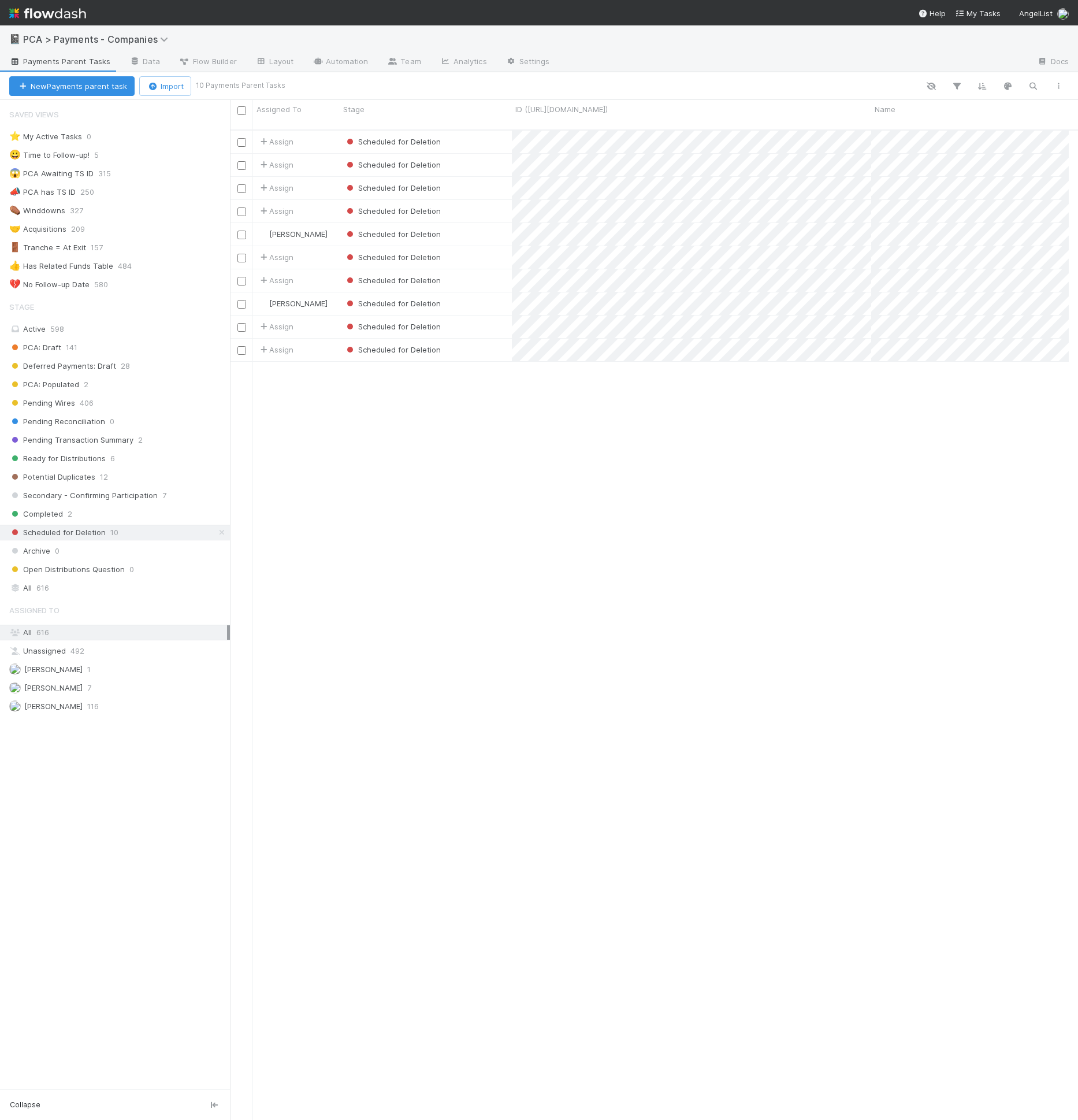 The height and width of the screenshot is (1120, 1078). I want to click on div: No Follow-up Date, so click(49, 284).